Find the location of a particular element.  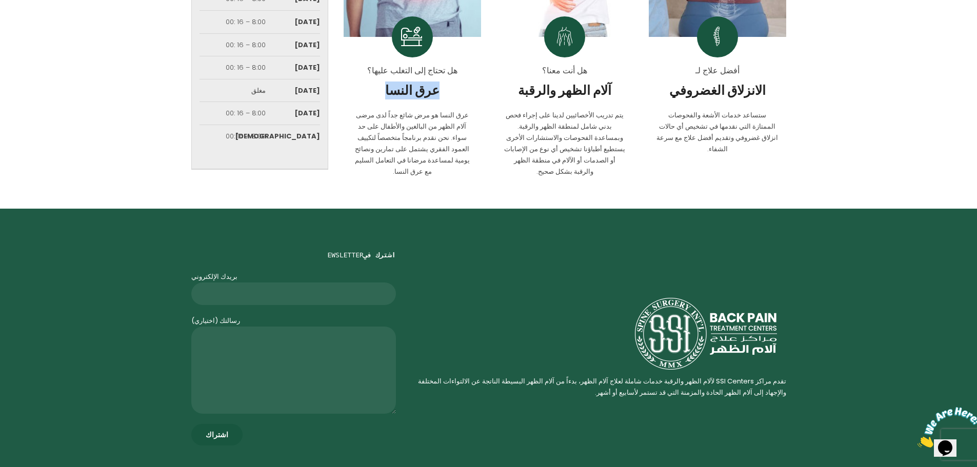

input: اشتراك is located at coordinates (217, 435).